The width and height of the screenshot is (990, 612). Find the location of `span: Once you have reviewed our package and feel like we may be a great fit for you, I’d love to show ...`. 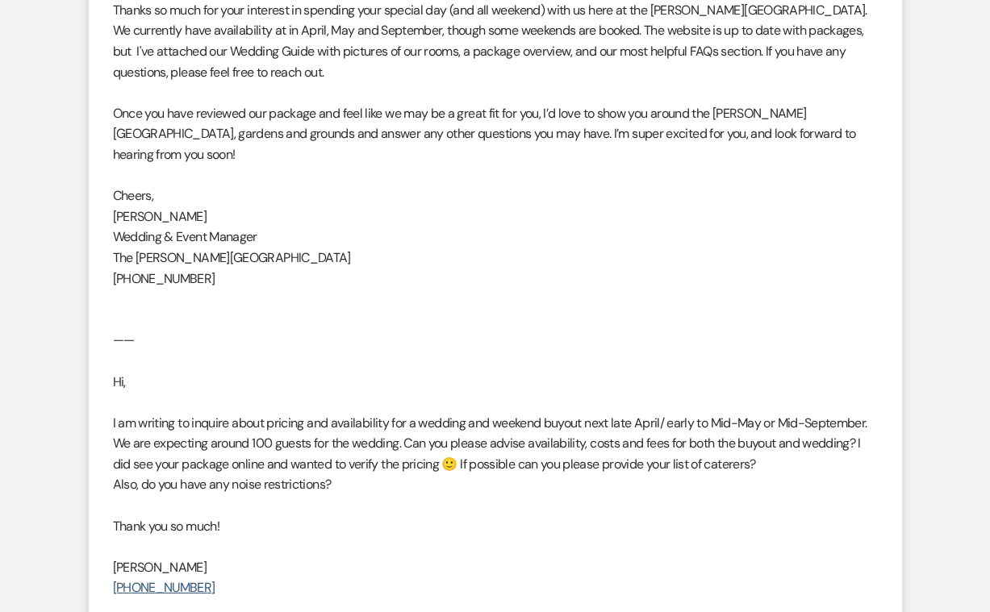

span: Once you have reviewed our package and feel like we may be a great fit for you, I’d love to show ... is located at coordinates (484, 134).